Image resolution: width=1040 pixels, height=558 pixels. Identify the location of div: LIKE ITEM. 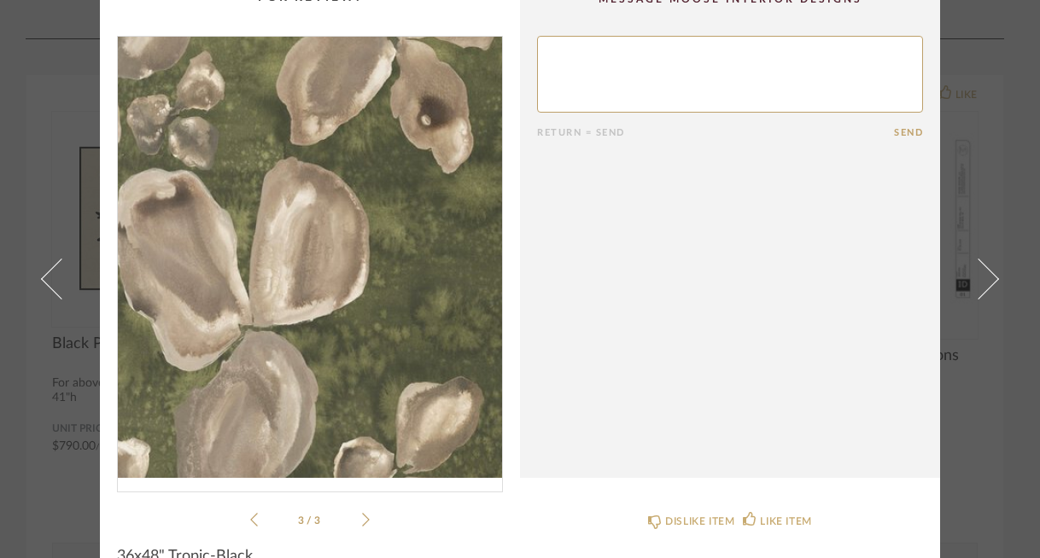
(786, 522).